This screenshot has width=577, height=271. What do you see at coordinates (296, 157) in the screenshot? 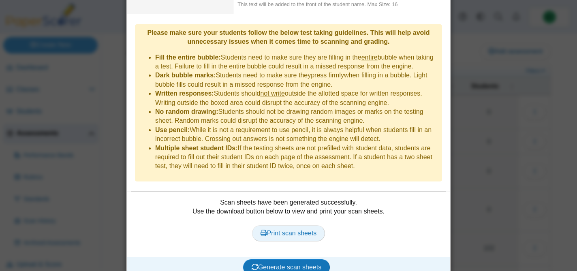
I see `li: If the testing sheets are not prefilled with student data, students are required to fill out thei...` at bounding box center [296, 157].